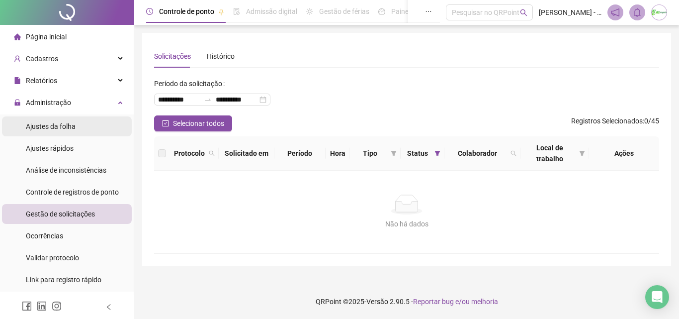 The width and height of the screenshot is (679, 319). Describe the element at coordinates (411, 11) in the screenshot. I see `span: Painel do DP` at that location.